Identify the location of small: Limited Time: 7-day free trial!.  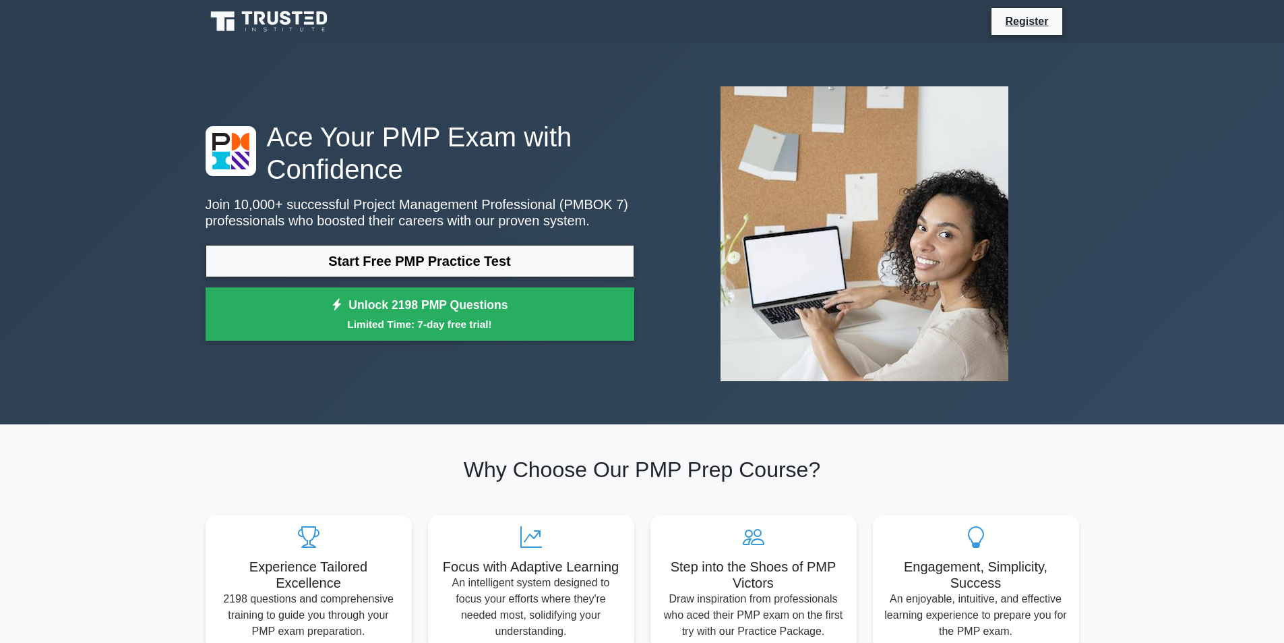
(420, 324).